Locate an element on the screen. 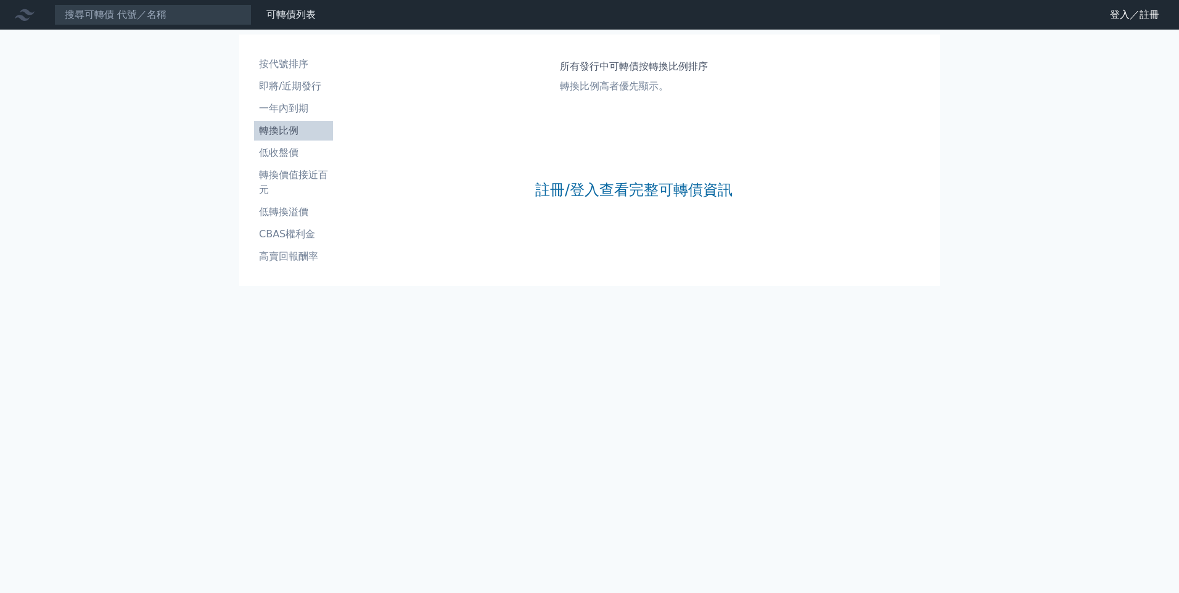 This screenshot has width=1179, height=593. li: 轉換比例 is located at coordinates (293, 131).